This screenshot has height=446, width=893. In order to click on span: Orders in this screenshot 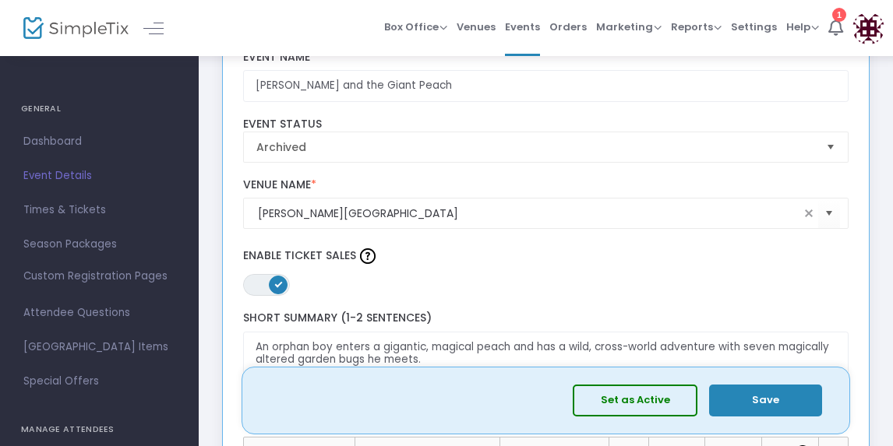, I will do `click(568, 26)`.